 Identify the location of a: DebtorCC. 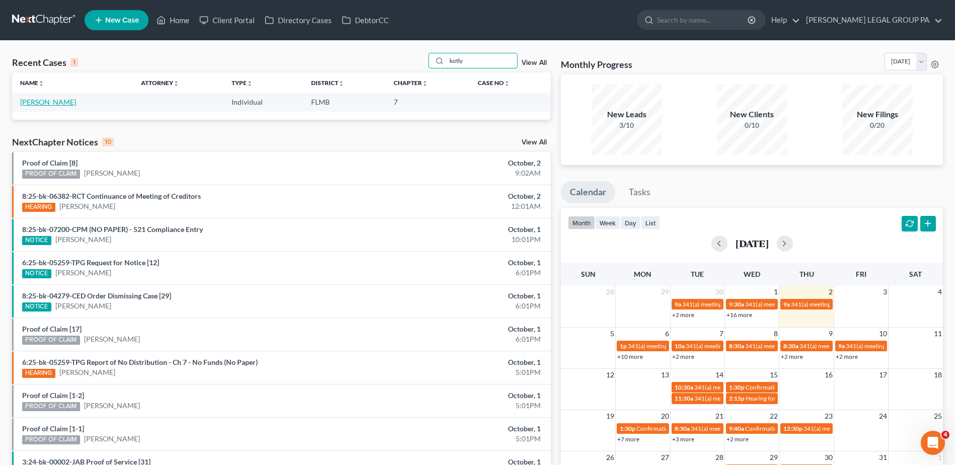
(365, 20).